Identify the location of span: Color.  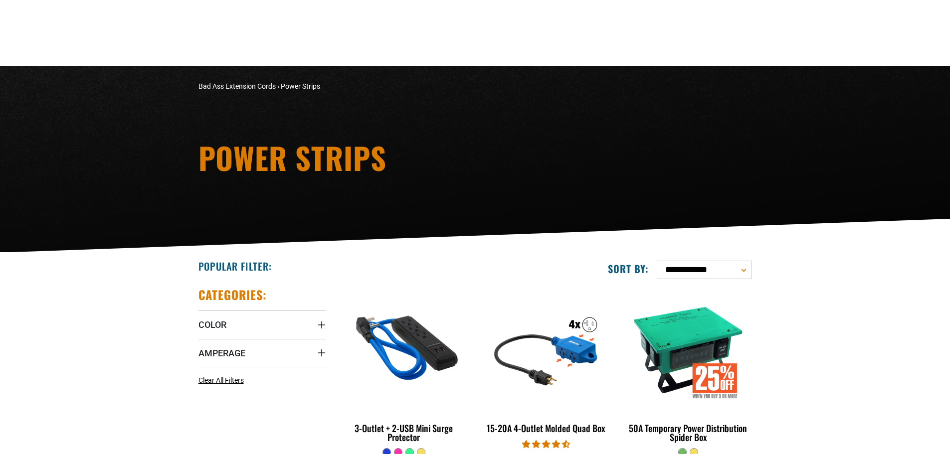
(212, 325).